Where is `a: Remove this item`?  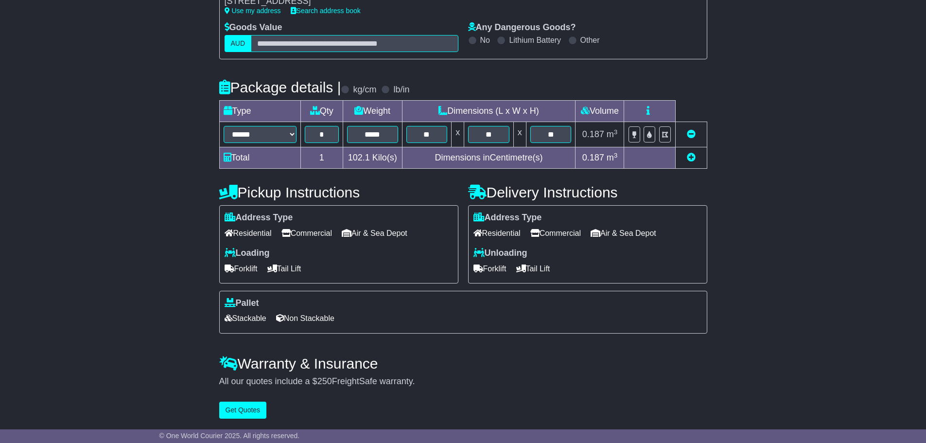
a: Remove this item is located at coordinates (691, 134).